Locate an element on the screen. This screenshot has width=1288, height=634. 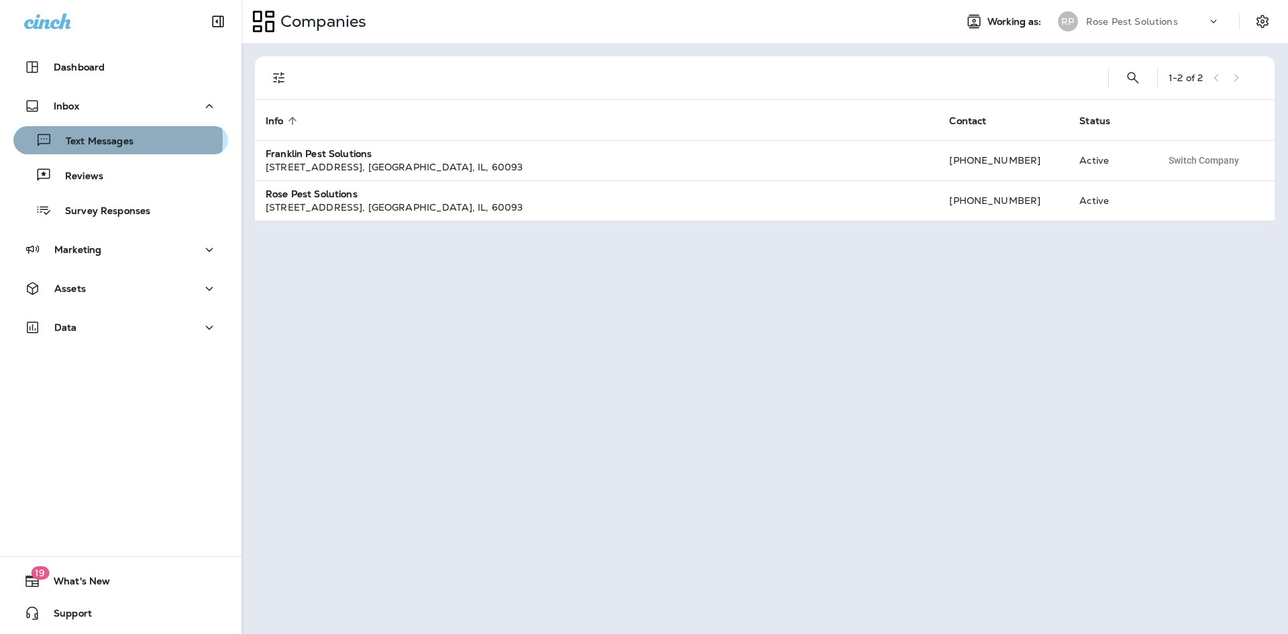
button: Data is located at coordinates (121, 327).